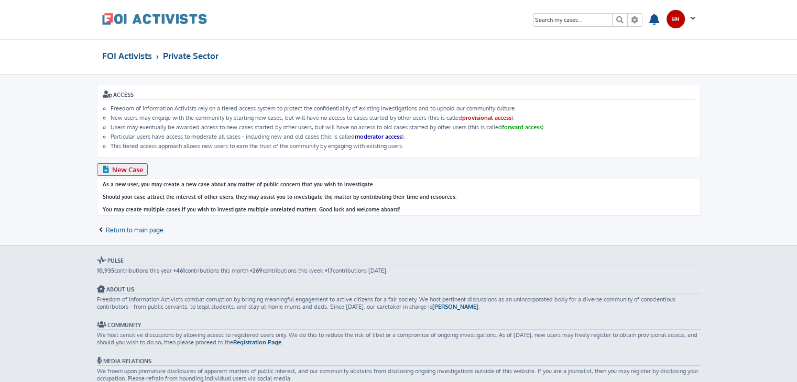 This screenshot has width=797, height=382. What do you see at coordinates (402, 137) in the screenshot?
I see `li: Particular users have access to moderate all cases - including new and old cases (this is called ).` at bounding box center [402, 137].